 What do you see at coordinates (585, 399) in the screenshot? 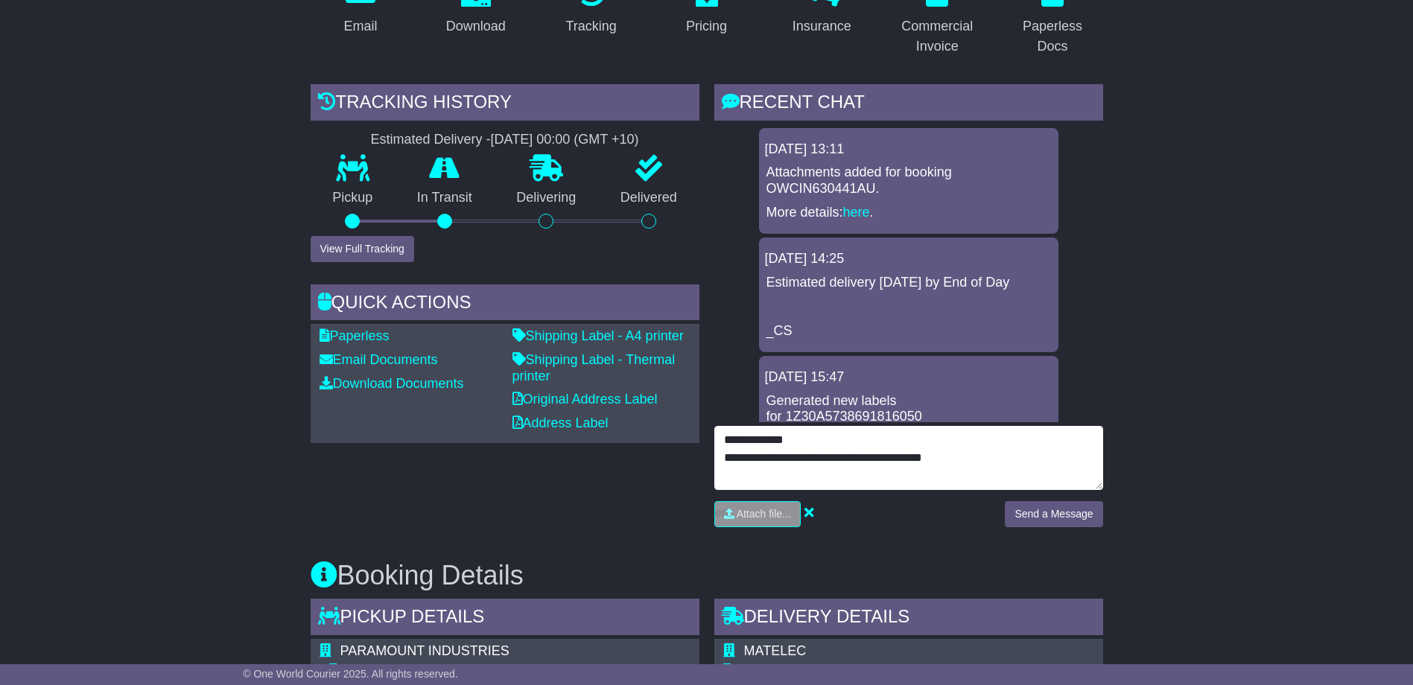
I see `a: Original Address Label` at bounding box center [585, 399].